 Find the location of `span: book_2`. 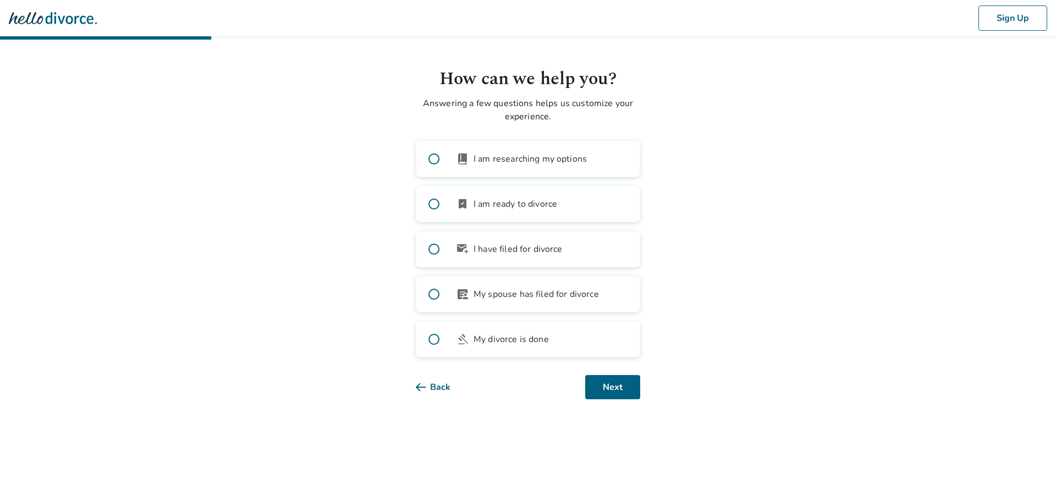

span: book_2 is located at coordinates (463, 159).